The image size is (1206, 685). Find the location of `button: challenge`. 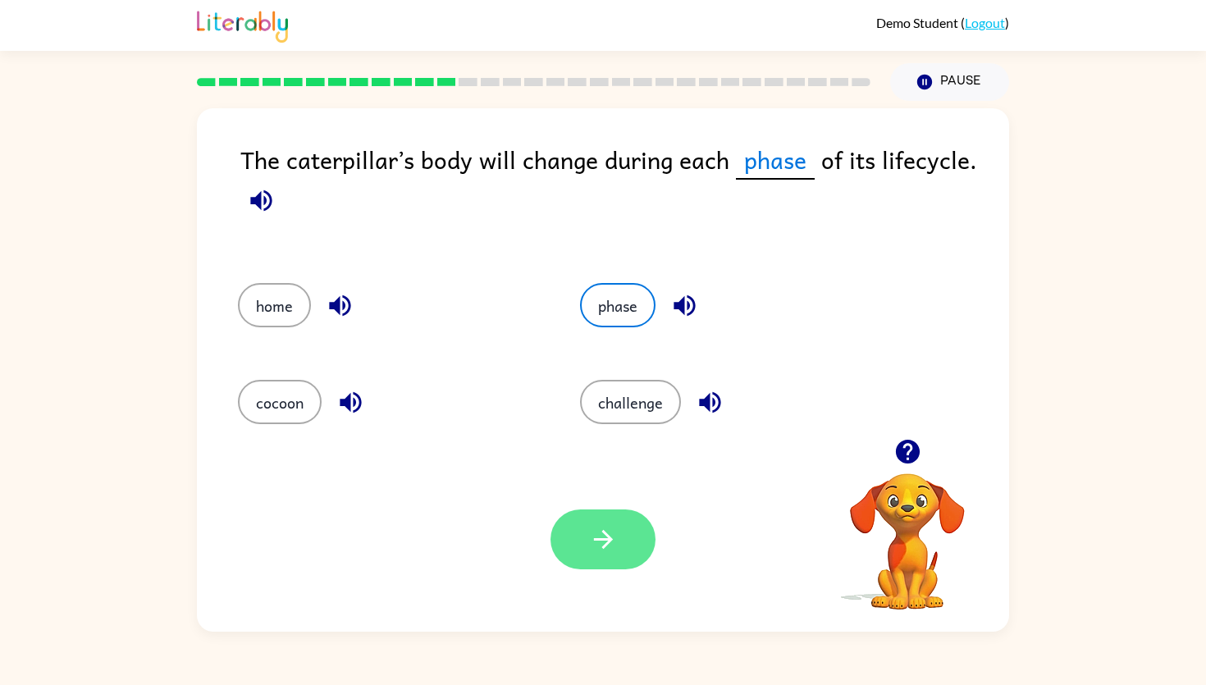

button: challenge is located at coordinates (630, 402).